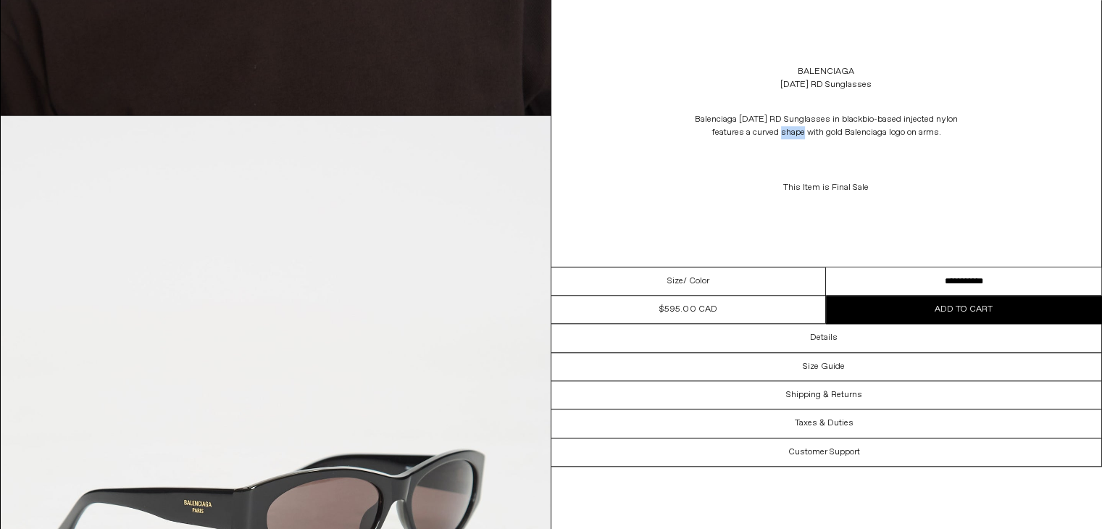  Describe the element at coordinates (824, 423) in the screenshot. I see `h3: Taxes & Duties` at that location.